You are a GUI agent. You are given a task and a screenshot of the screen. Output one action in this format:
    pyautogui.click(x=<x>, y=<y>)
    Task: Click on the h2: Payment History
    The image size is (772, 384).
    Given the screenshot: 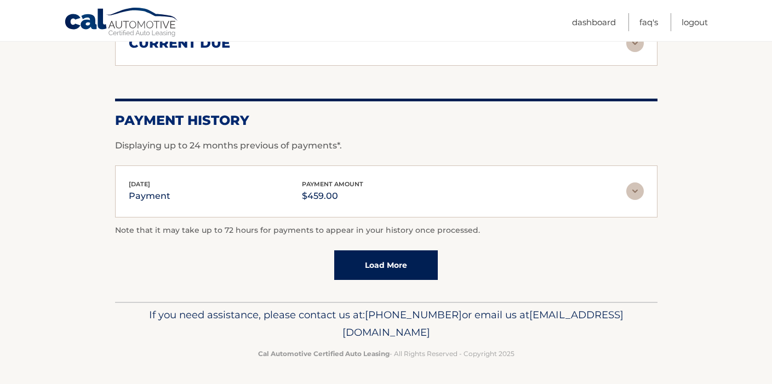 What is the action you would take?
    pyautogui.click(x=386, y=121)
    